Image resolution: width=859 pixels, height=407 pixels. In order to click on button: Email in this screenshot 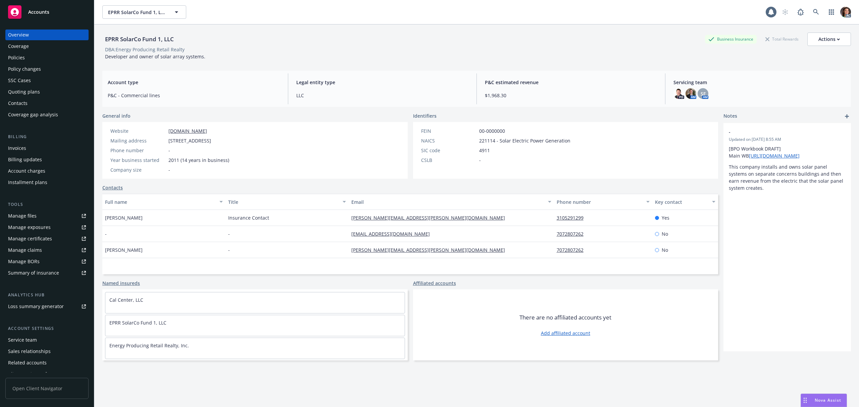, I will do `click(451, 202)`.